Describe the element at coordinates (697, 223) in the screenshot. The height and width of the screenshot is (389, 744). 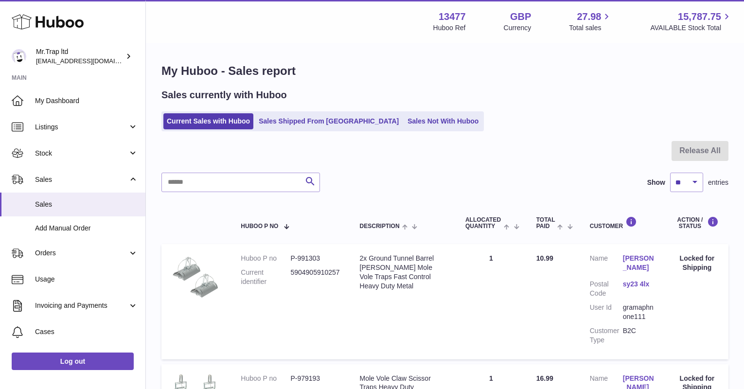
I see `div: Action / Status` at that location.